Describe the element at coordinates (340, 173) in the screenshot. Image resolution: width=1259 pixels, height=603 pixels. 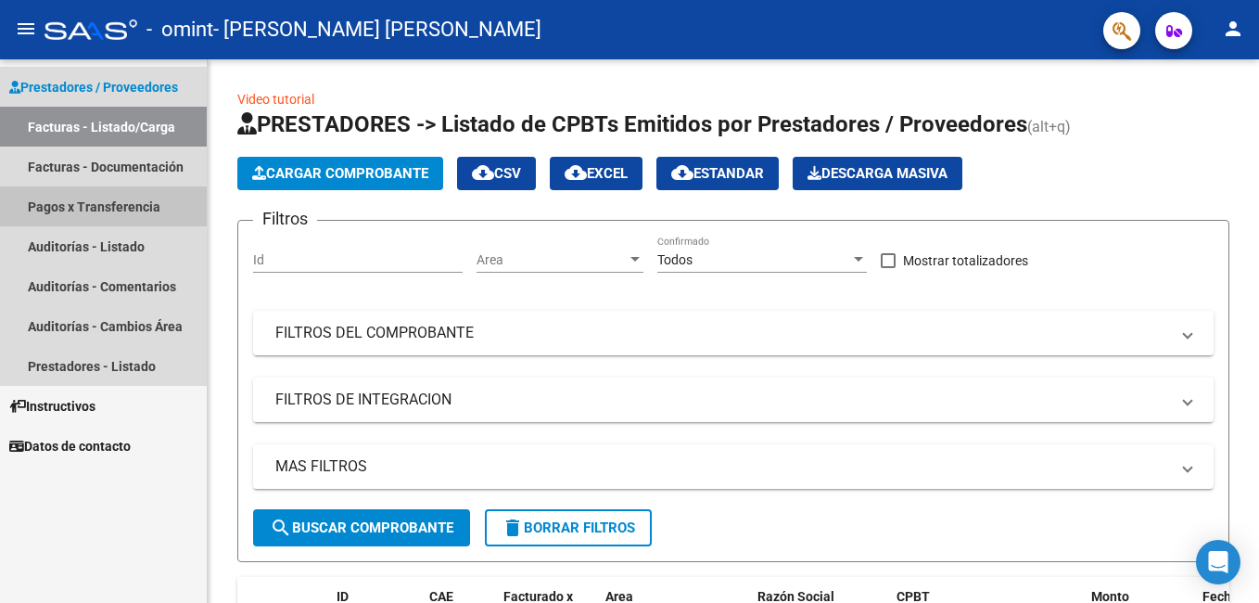
I see `span: Cargar Comprobante` at that location.